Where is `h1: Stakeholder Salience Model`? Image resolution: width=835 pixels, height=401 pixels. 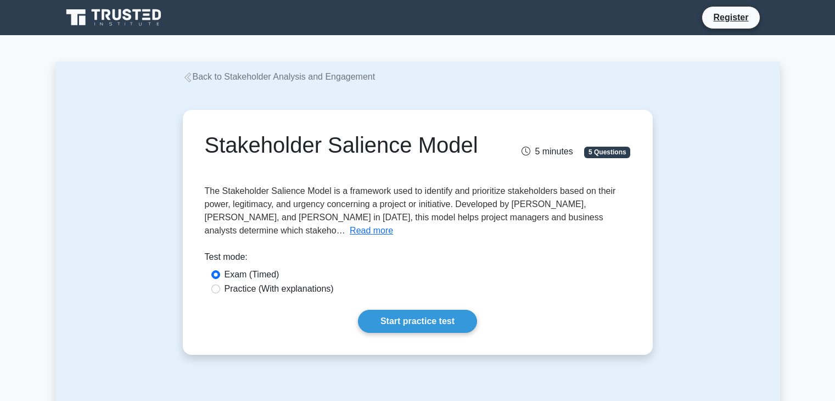
h1: Stakeholder Salience Model is located at coordinates (344, 145).